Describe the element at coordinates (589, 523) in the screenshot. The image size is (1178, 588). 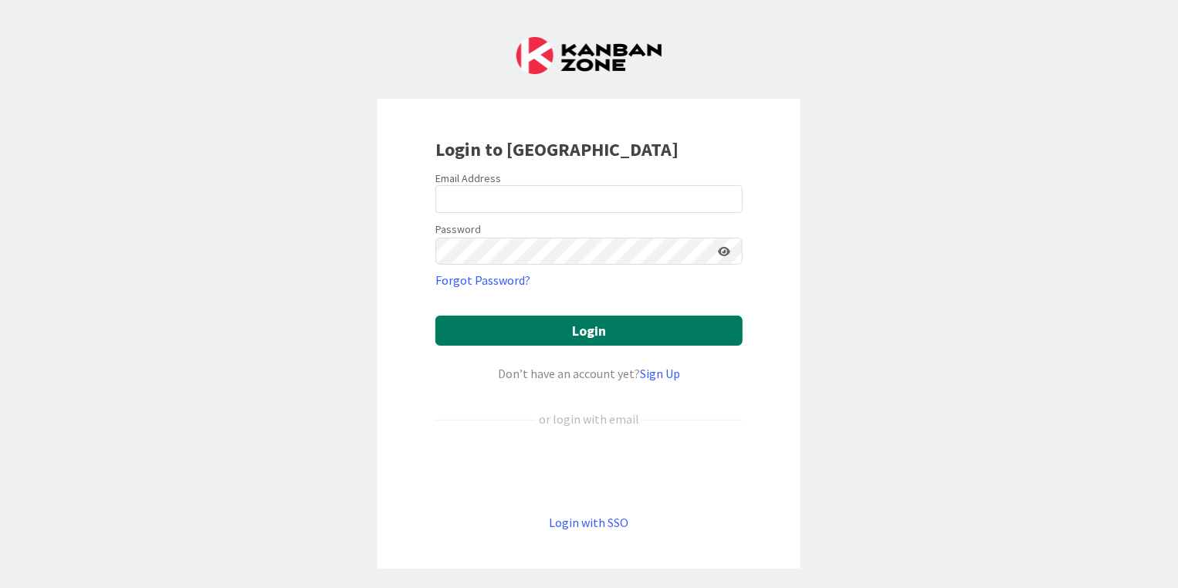
I see `a: Login with SSO` at that location.